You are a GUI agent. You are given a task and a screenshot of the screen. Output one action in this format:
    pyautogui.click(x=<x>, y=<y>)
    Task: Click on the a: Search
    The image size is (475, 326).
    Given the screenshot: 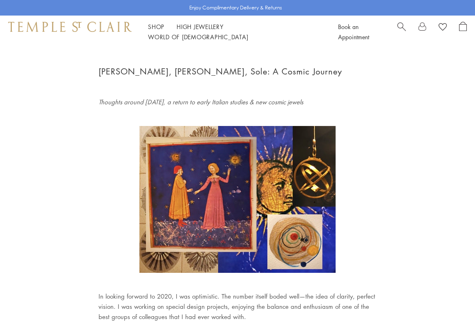 What is the action you would take?
    pyautogui.click(x=402, y=32)
    